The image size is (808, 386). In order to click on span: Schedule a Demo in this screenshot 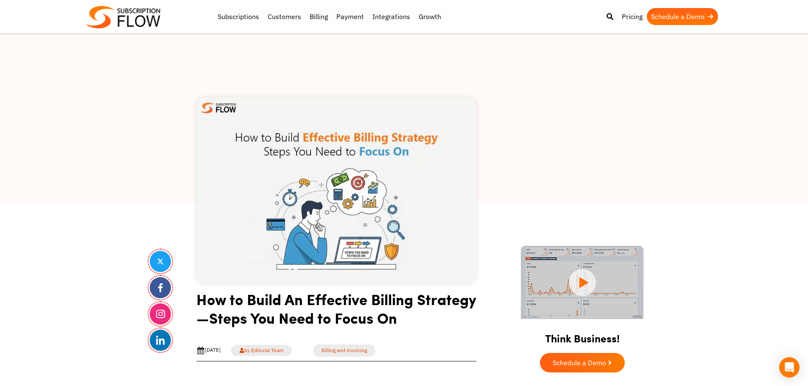, I will do `click(579, 363)`.